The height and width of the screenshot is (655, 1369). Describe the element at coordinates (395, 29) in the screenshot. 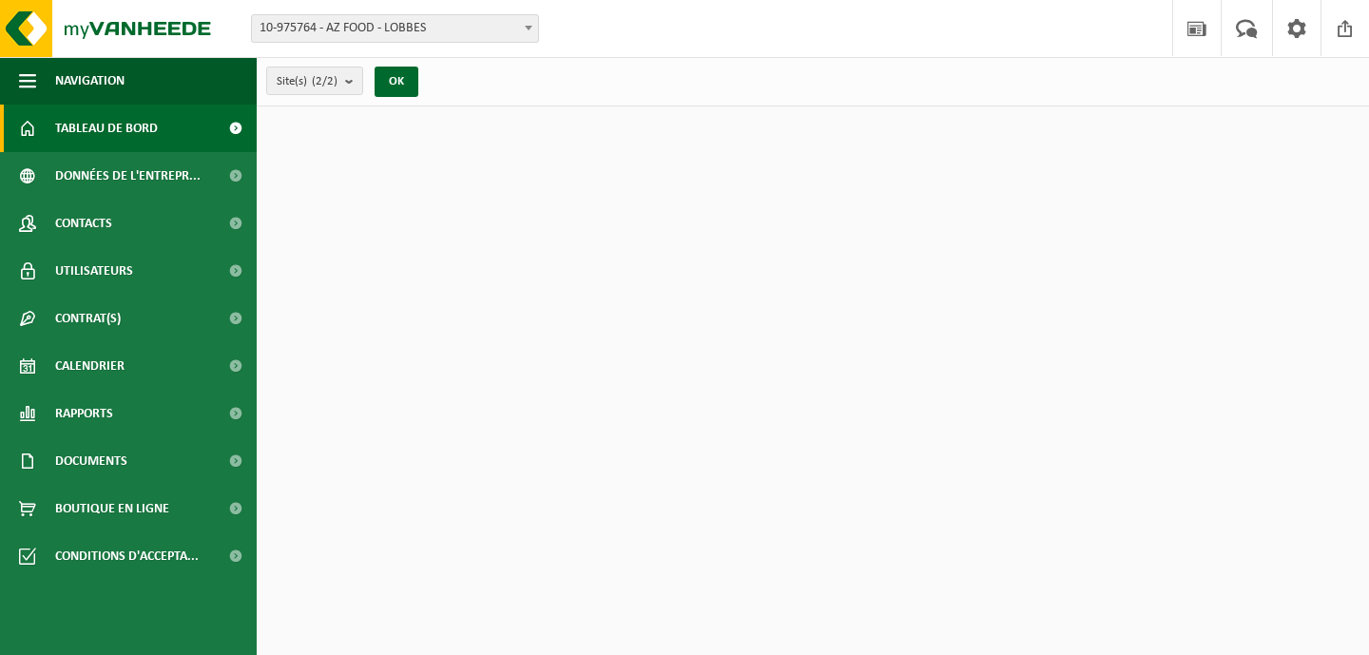

I see `span: 10-975764 - AZ FOOD - LOBBES` at that location.